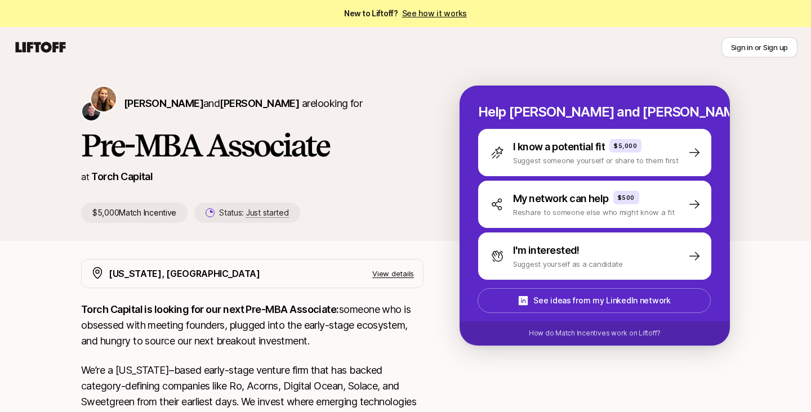 The height and width of the screenshot is (412, 811). I want to click on p: $5,000 Match Incentive, so click(134, 213).